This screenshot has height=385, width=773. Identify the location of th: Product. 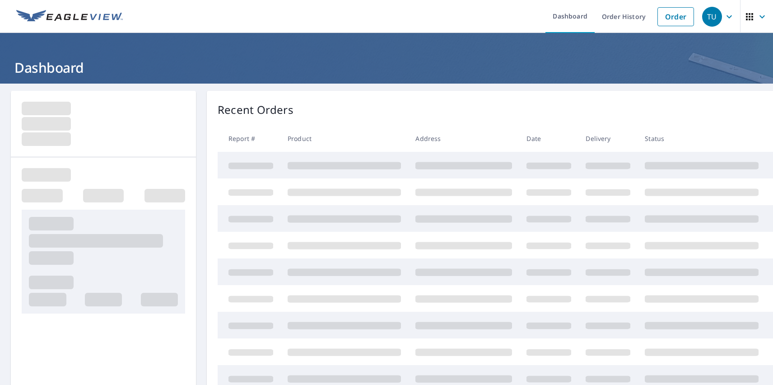
(344, 138).